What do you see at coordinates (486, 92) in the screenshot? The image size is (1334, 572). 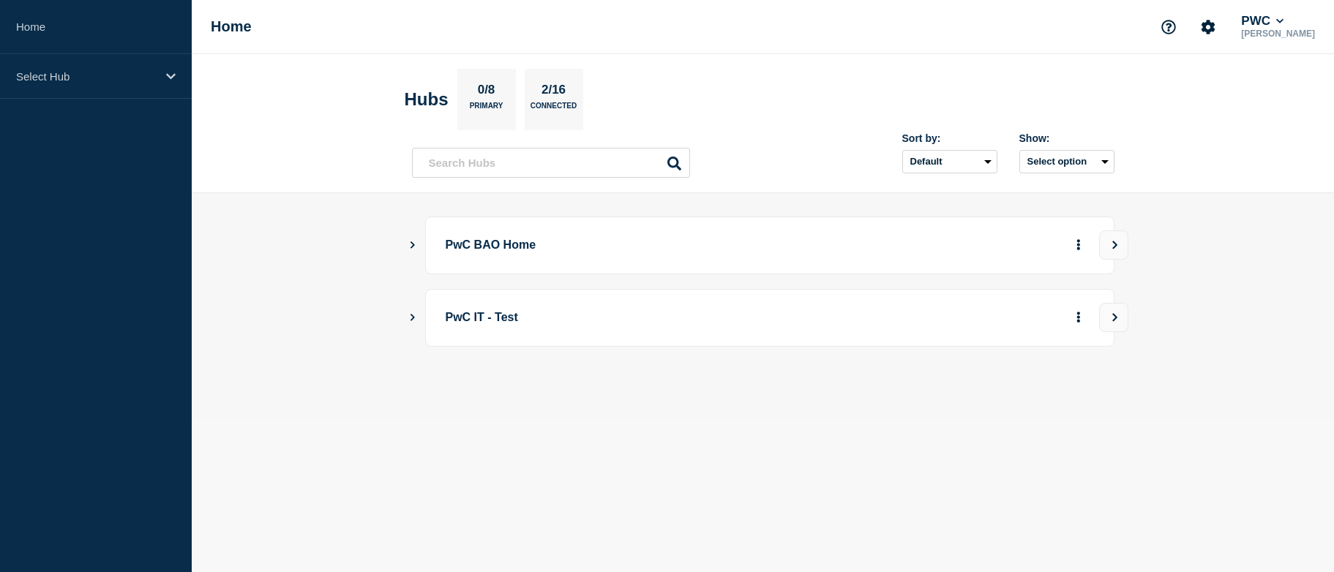 I see `p: 0/8` at bounding box center [486, 92].